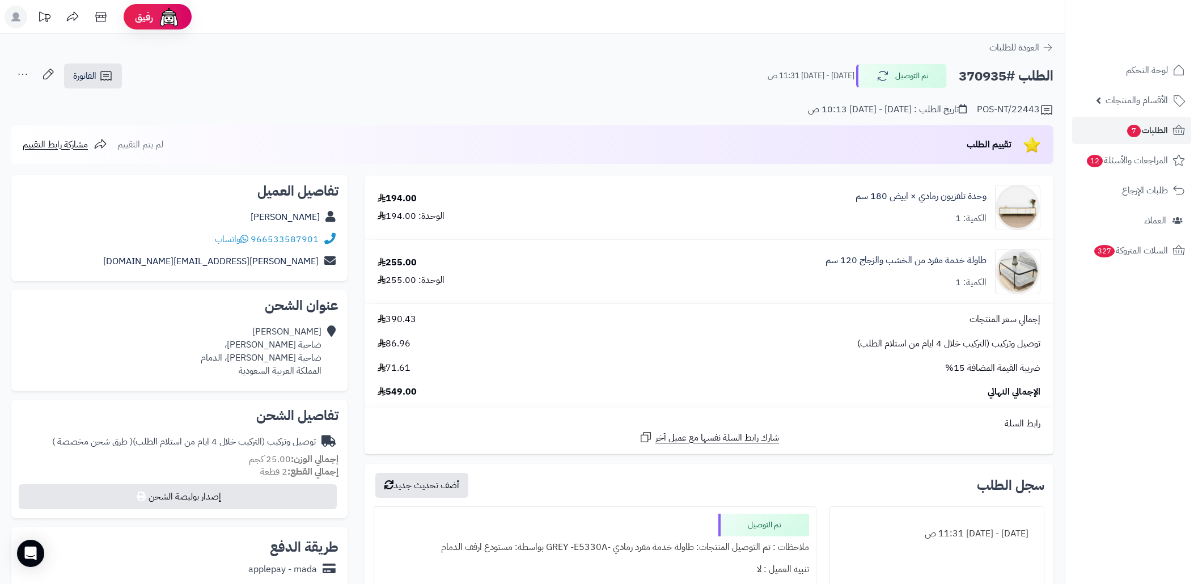 Image resolution: width=1198 pixels, height=584 pixels. Describe the element at coordinates (993, 368) in the screenshot. I see `span: ضريبة القيمة المضافة 15%` at that location.